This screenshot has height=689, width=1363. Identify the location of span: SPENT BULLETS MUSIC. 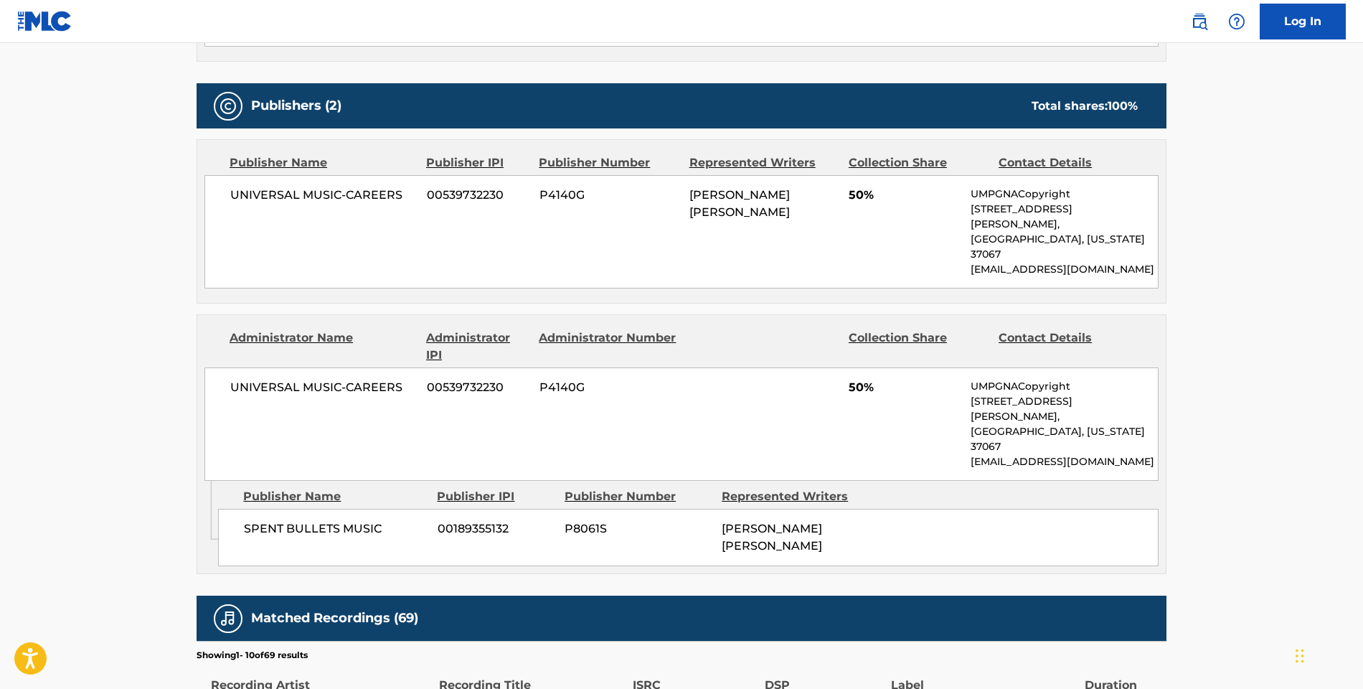
(335, 529).